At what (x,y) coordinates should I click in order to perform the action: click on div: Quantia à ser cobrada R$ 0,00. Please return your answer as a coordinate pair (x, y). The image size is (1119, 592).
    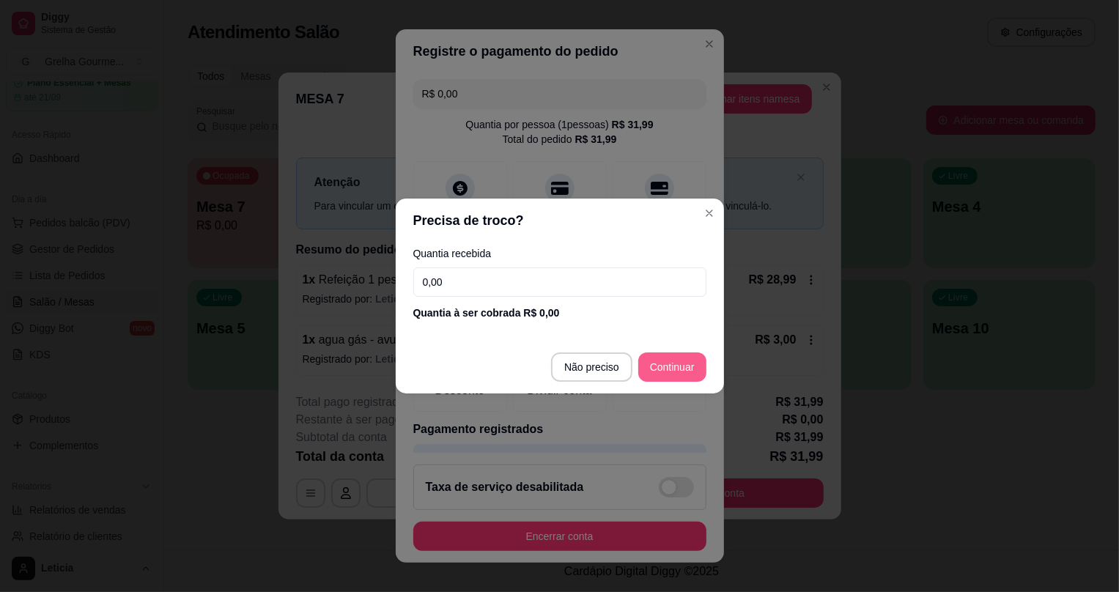
    Looking at the image, I should click on (560, 313).